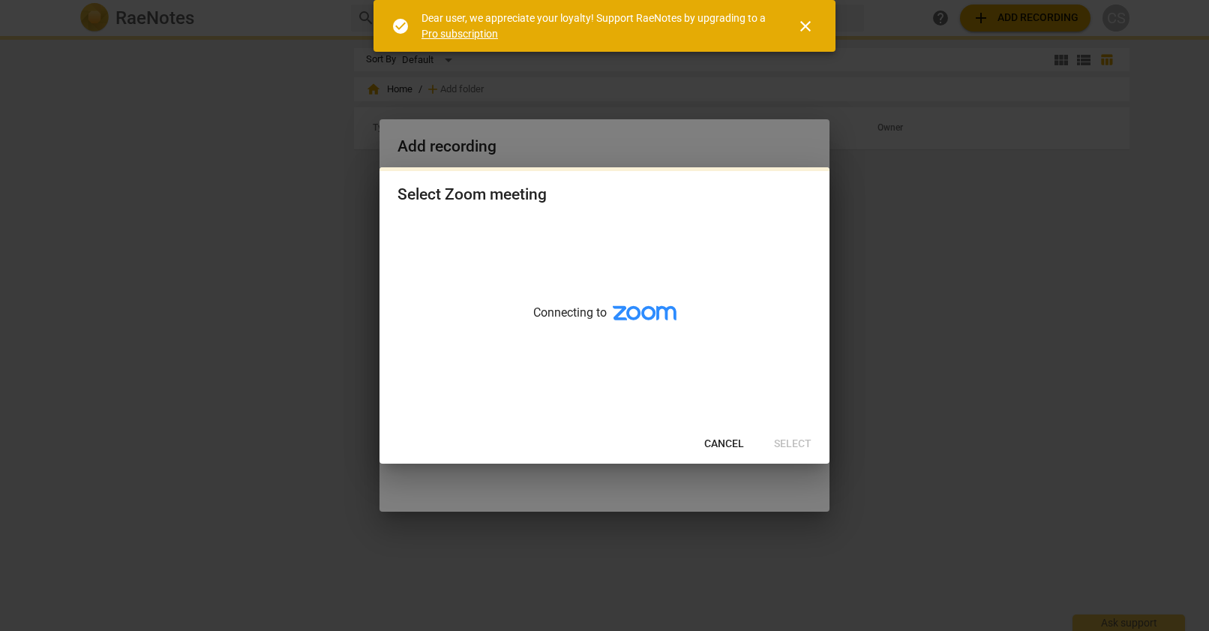  What do you see at coordinates (400, 26) in the screenshot?
I see `span: check_circle` at bounding box center [400, 26].